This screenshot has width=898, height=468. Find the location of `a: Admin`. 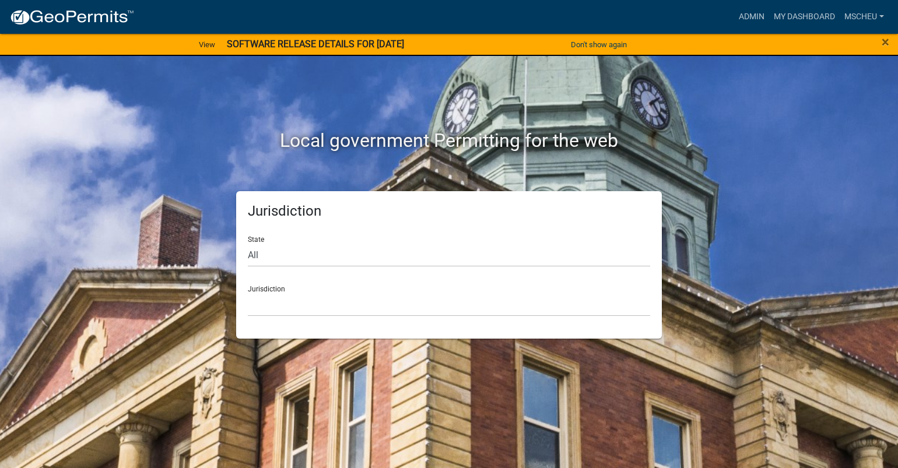

a: Admin is located at coordinates (751, 17).